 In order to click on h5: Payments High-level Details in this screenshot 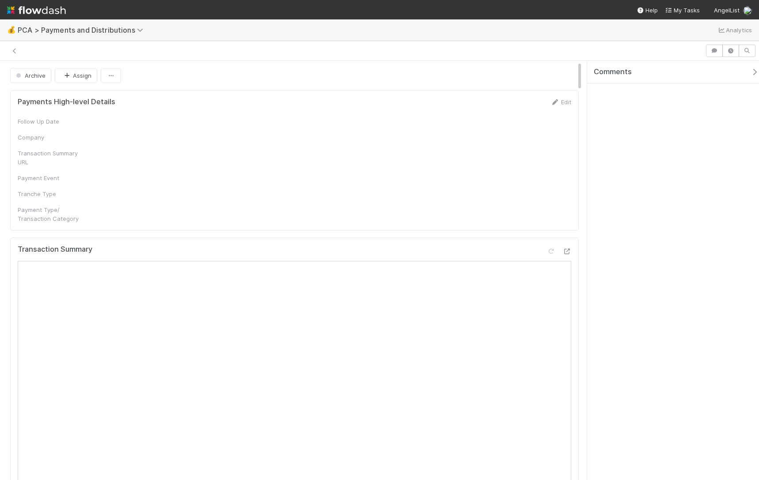, I will do `click(66, 102)`.